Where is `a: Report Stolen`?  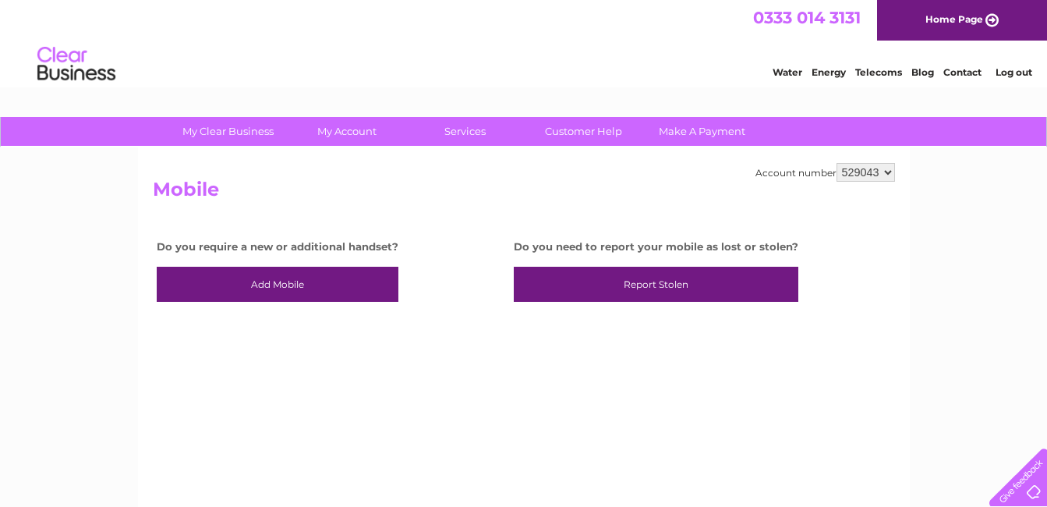
a: Report Stolen is located at coordinates (656, 285).